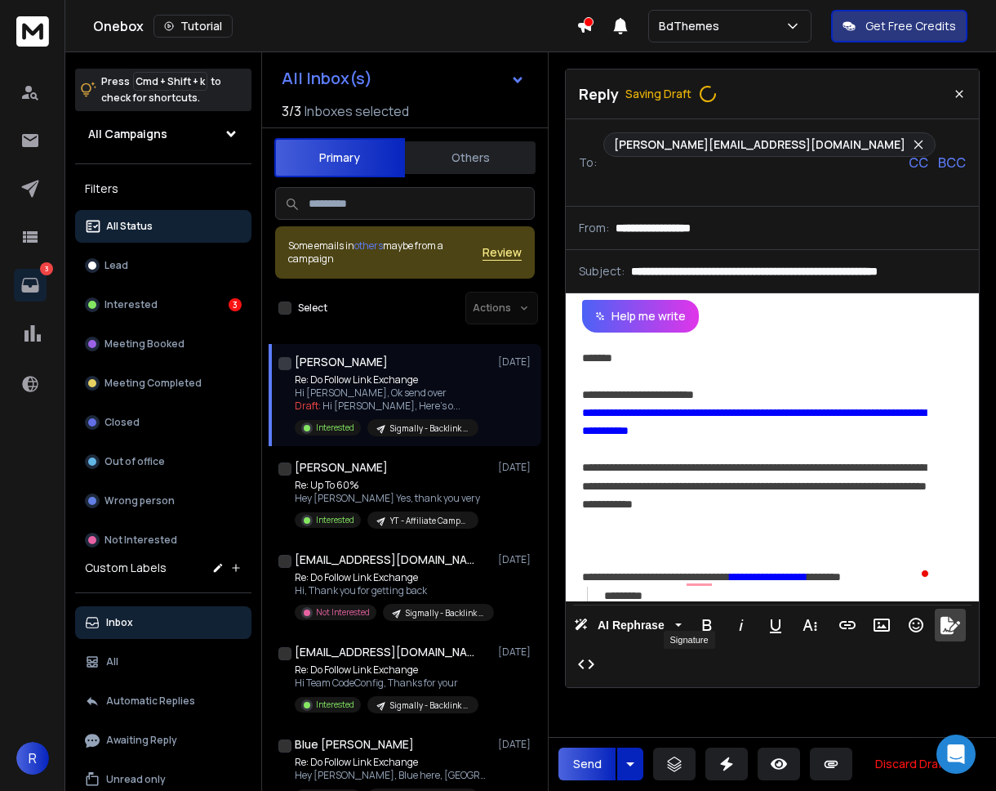 The height and width of the screenshot is (791, 996). Describe the element at coordinates (386, 683) in the screenshot. I see `p: Hi Team CodeConfig, Thanks for your` at that location.